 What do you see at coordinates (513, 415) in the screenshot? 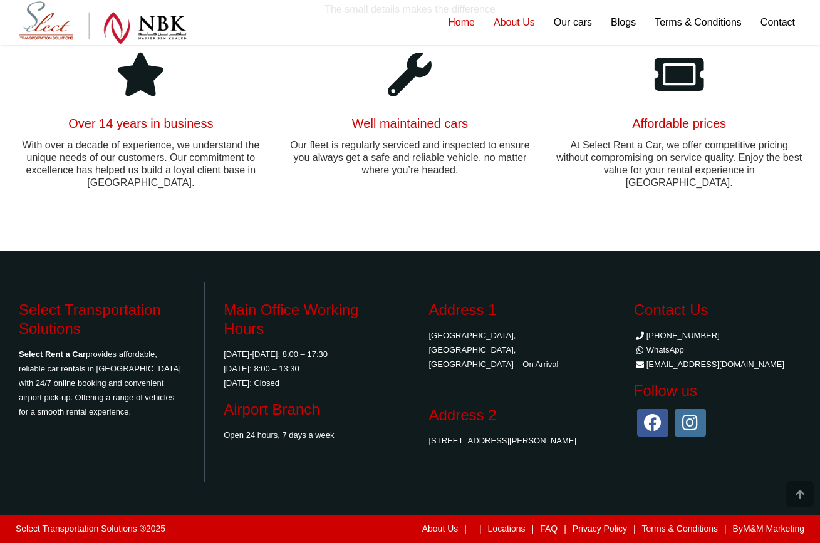
I see `h3: Address 2` at bounding box center [513, 415].